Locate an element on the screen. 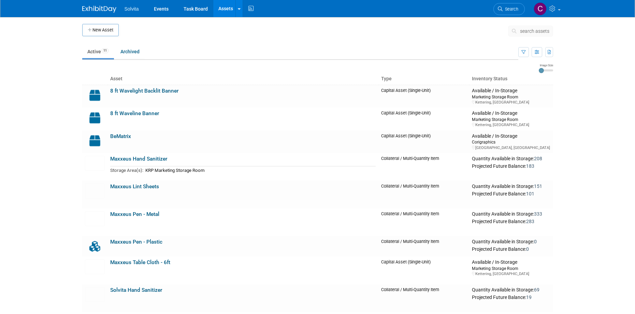 This screenshot has width=635, height=314. span: 151 is located at coordinates (538, 186).